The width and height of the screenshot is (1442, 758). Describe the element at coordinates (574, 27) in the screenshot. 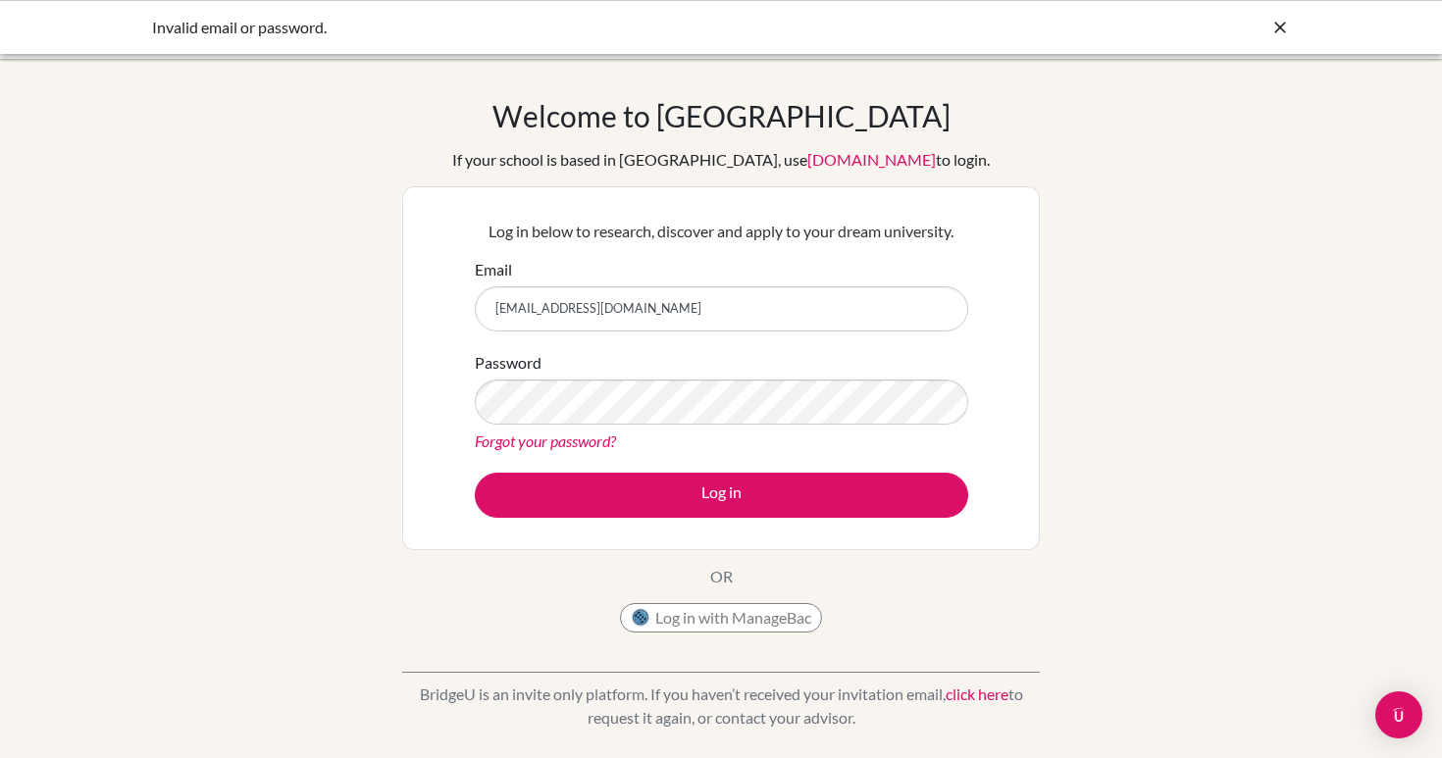

I see `div: Invalid email or password.` at that location.